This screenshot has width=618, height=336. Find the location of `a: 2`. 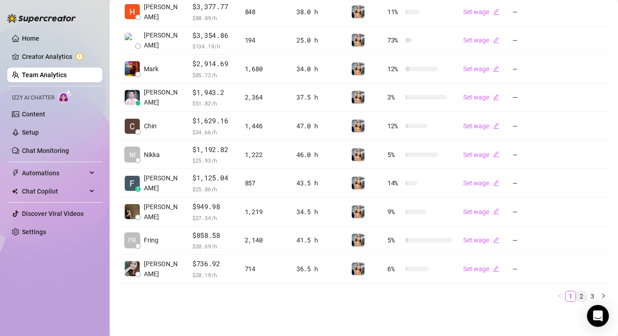

a: 2 is located at coordinates (582, 297).